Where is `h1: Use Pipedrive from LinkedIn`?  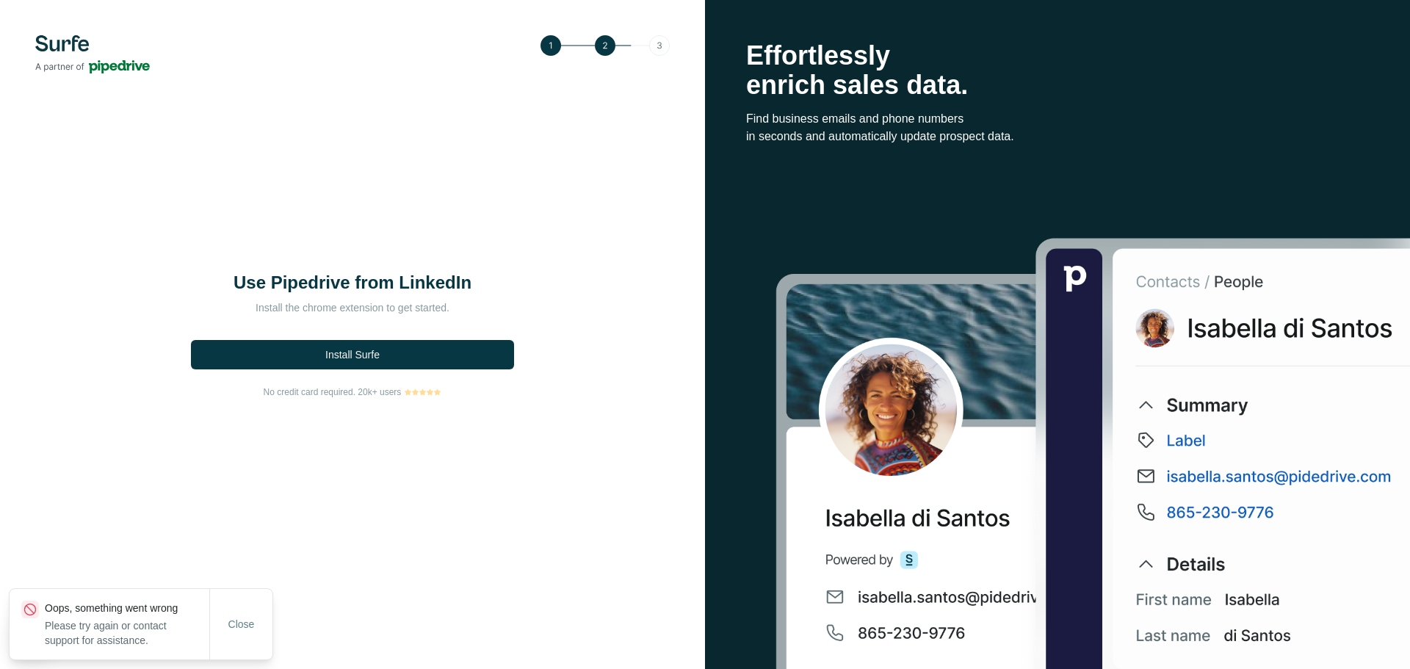 h1: Use Pipedrive from LinkedIn is located at coordinates (352, 283).